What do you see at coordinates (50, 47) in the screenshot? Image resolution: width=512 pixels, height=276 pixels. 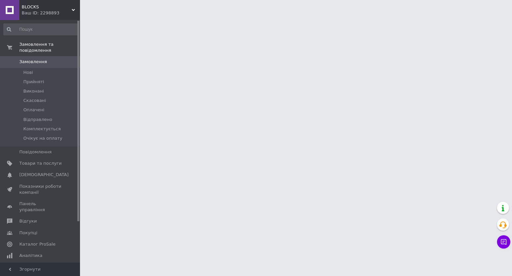 I see `span: Замовлення та повідомлення` at bounding box center [50, 47].